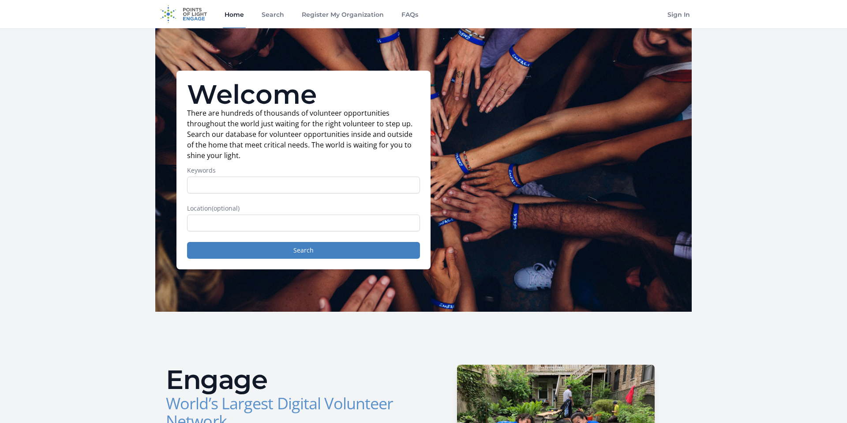  What do you see at coordinates (304, 134) in the screenshot?
I see `p: There are hundreds of thousands of volunteer opportunities throughout the world just waiting for ...` at bounding box center [304, 134].